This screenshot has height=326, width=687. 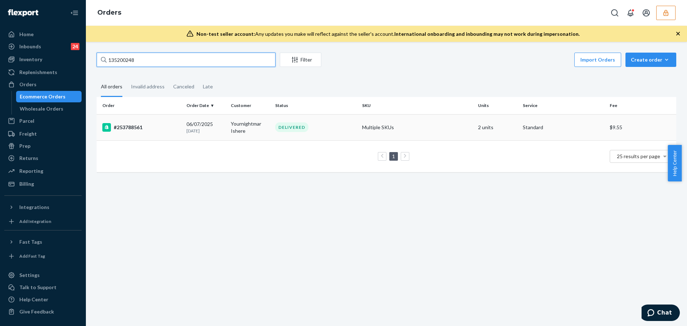 I want to click on td: 2 units, so click(x=498, y=127).